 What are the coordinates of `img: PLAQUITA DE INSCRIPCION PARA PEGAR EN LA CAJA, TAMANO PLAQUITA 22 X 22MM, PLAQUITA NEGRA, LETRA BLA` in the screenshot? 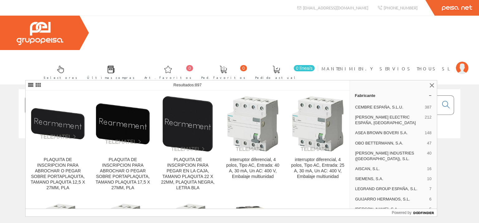 It's located at (188, 124).